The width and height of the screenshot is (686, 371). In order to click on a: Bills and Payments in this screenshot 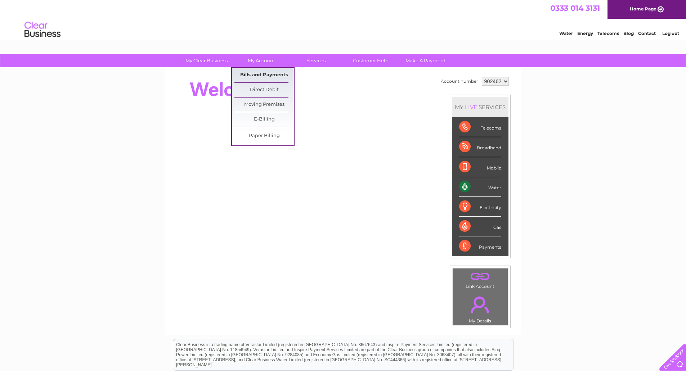, I will do `click(264, 75)`.